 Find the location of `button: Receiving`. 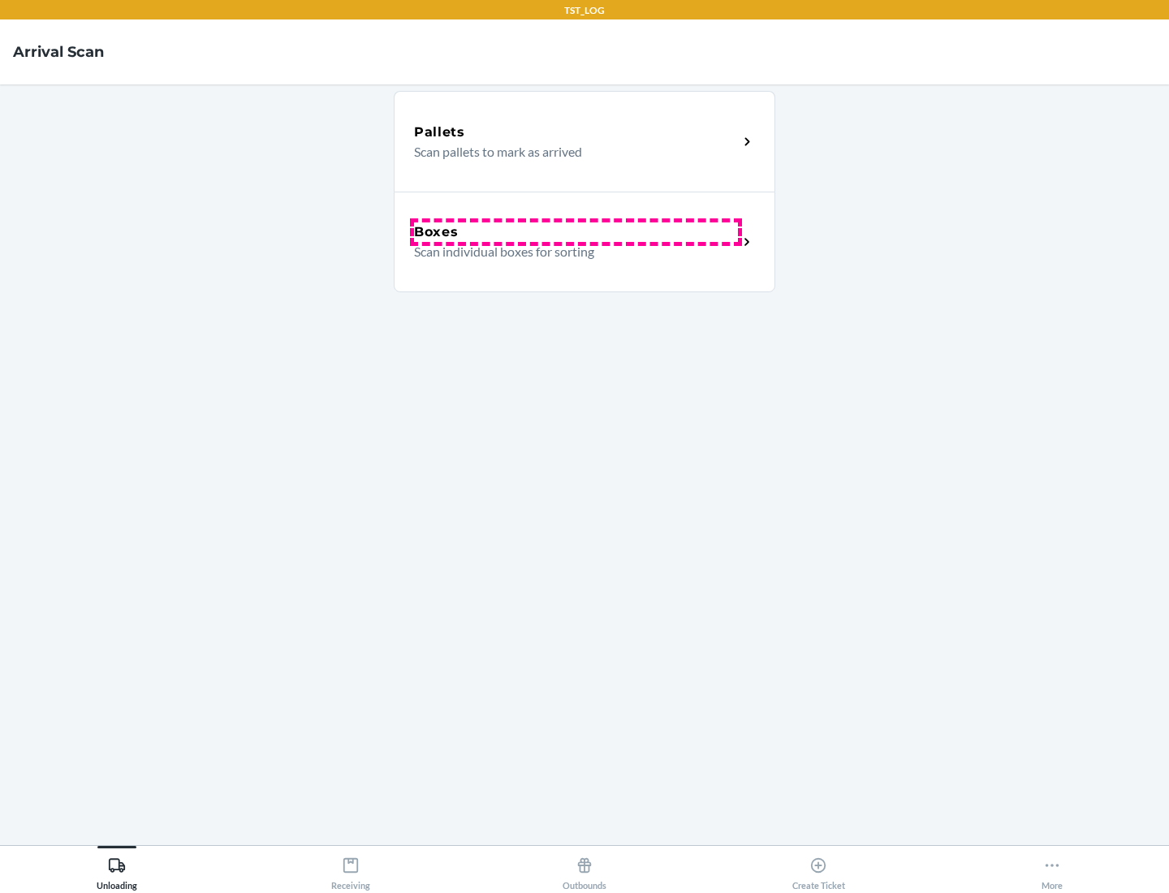

button: Receiving is located at coordinates (351, 868).